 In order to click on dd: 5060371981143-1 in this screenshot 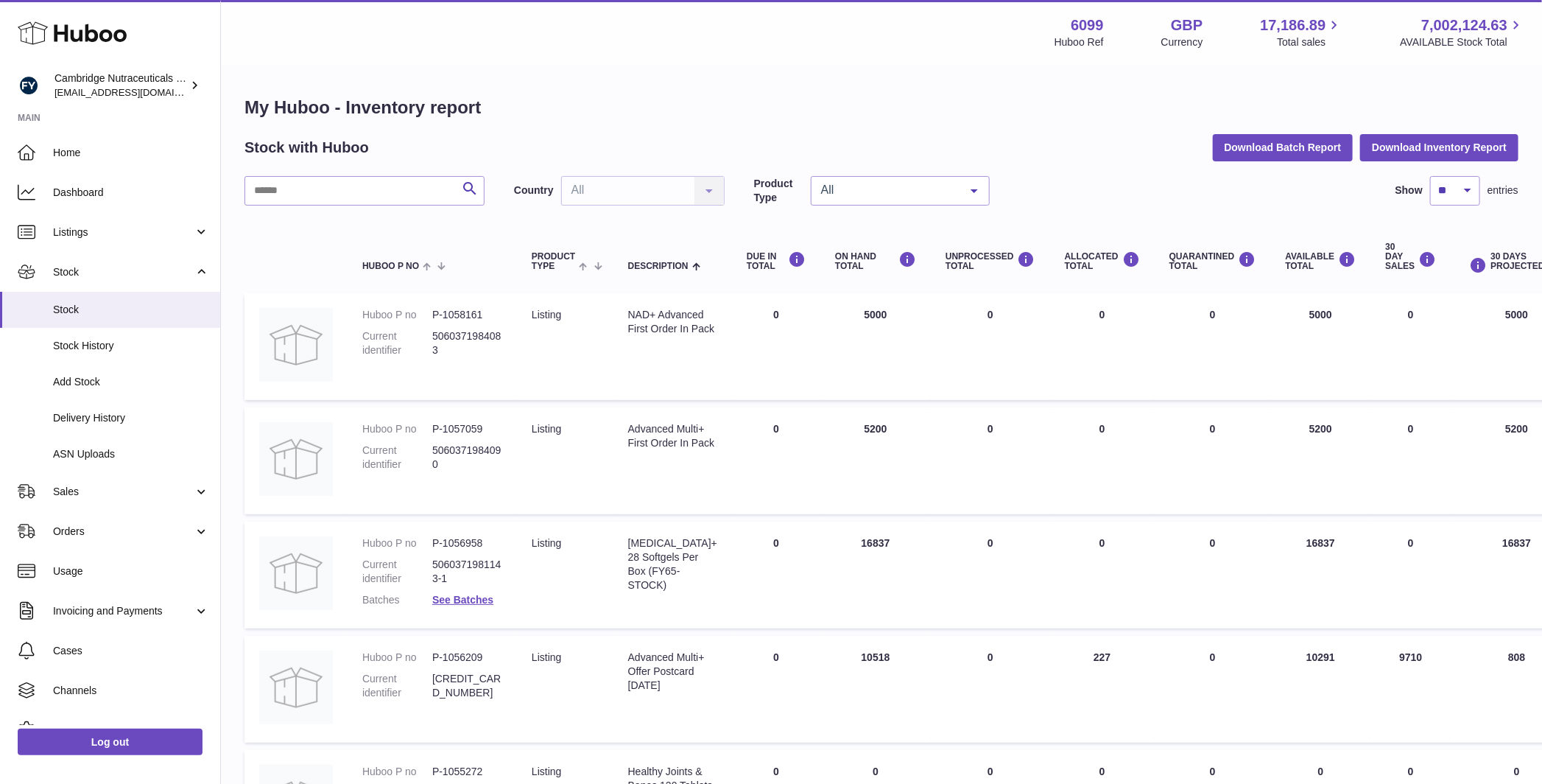, I will do `click(467, 571)`.